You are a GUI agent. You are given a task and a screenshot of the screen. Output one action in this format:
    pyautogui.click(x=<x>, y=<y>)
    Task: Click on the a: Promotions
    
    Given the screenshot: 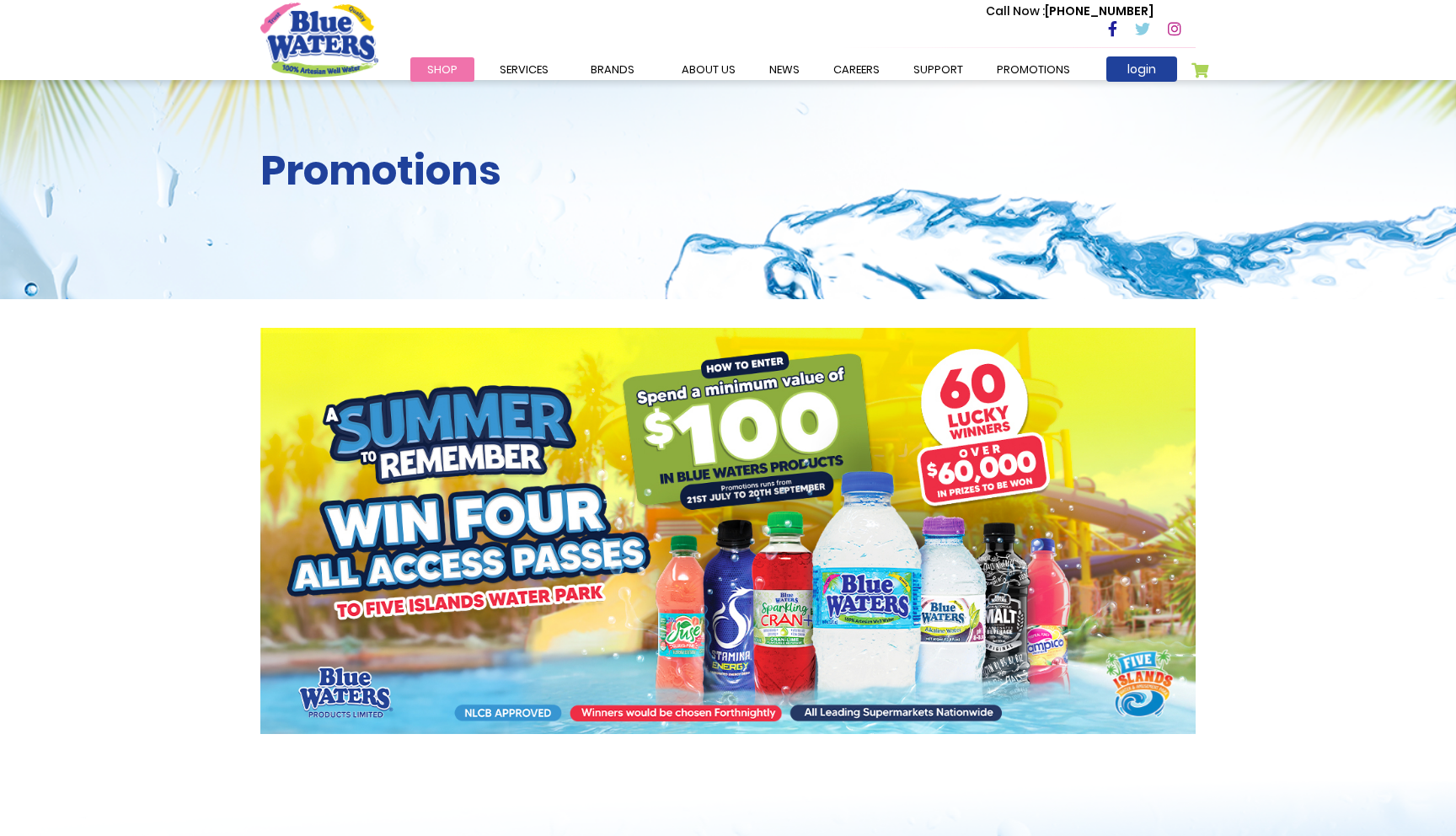 What is the action you would take?
    pyautogui.click(x=1033, y=69)
    